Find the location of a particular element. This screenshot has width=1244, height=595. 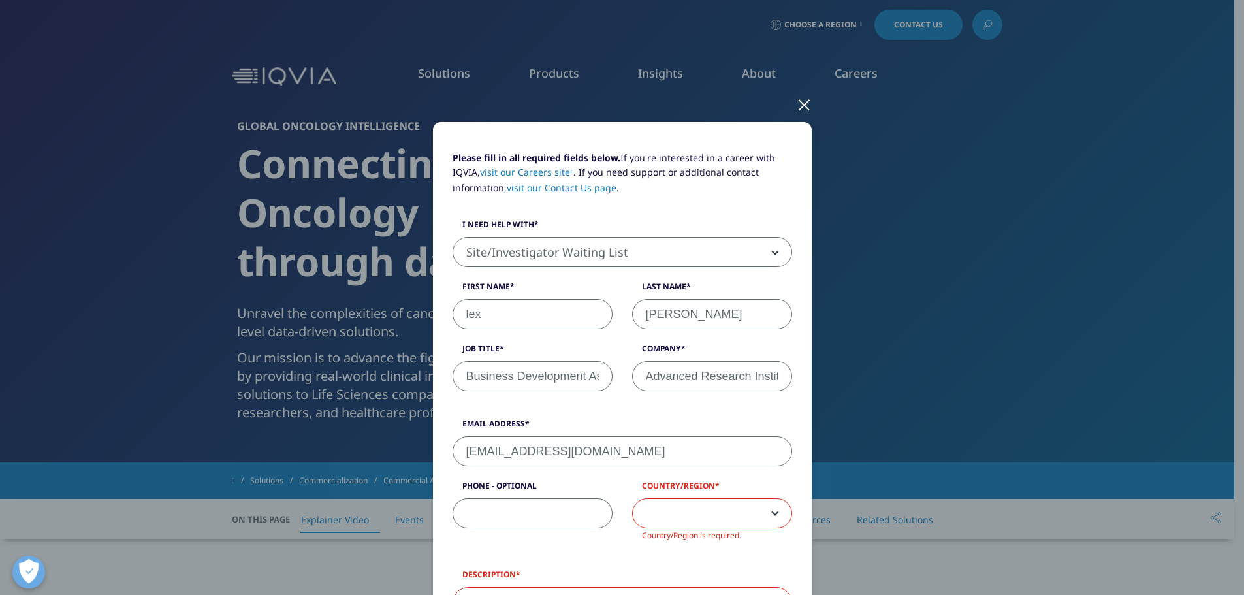

label: Last Name is located at coordinates (712, 290).